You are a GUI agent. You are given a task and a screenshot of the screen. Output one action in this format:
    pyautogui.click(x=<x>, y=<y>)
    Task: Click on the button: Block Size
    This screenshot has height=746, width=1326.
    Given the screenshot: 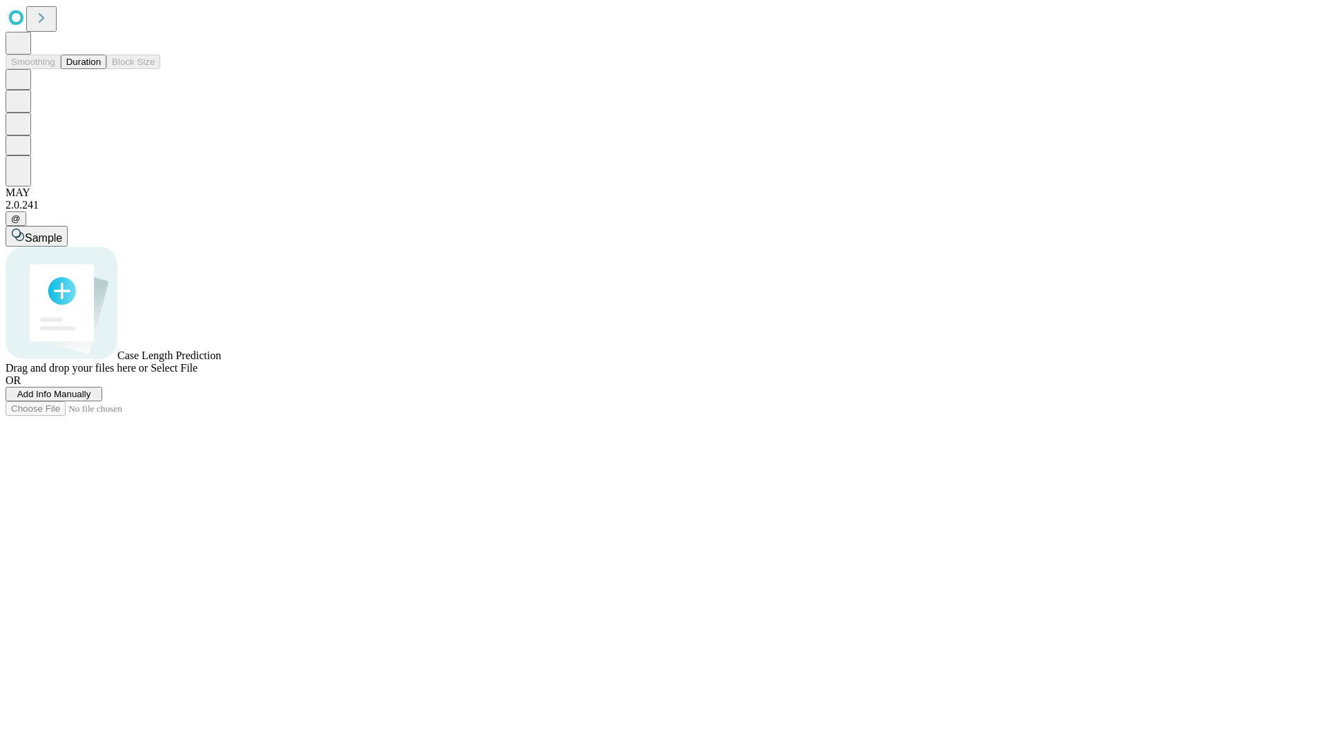 What is the action you would take?
    pyautogui.click(x=133, y=61)
    